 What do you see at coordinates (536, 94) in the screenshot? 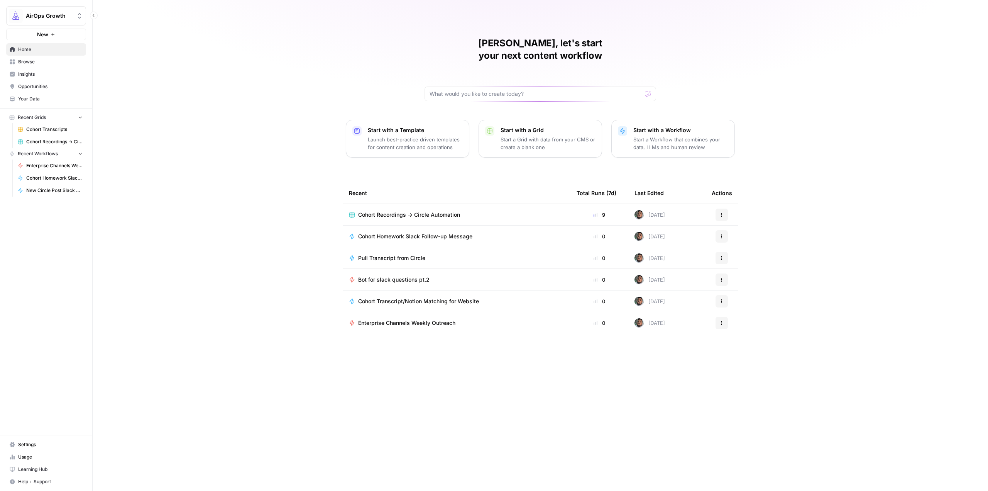
I see `input: What would you like to create today?` at bounding box center [536, 94].